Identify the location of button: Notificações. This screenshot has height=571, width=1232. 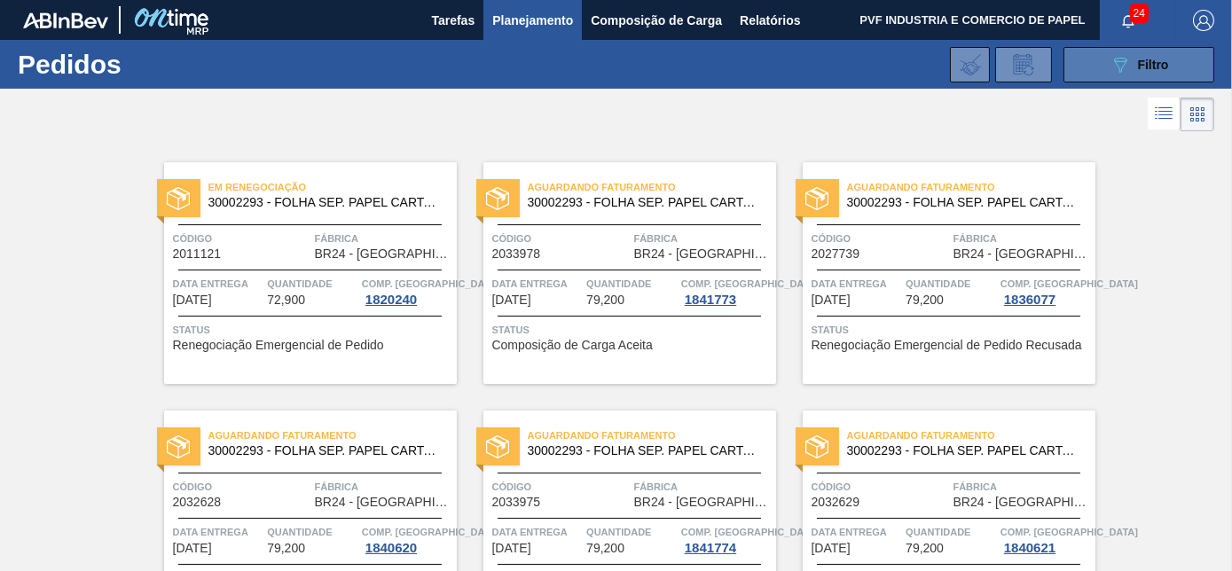
(1128, 20).